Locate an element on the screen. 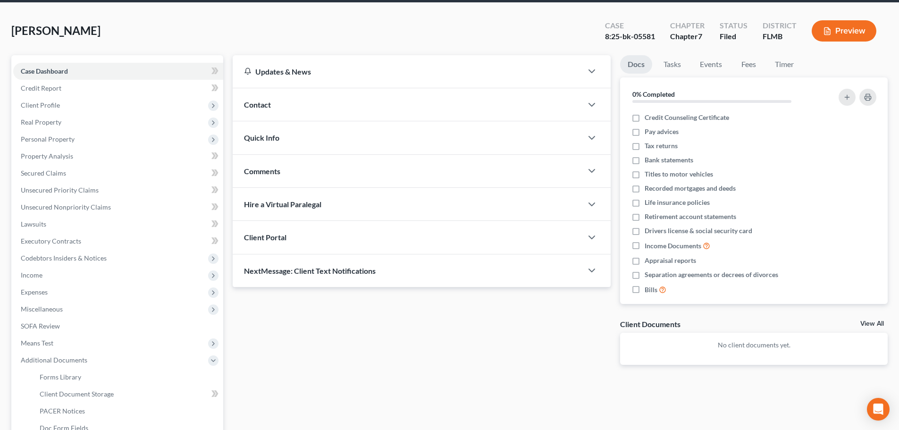 The height and width of the screenshot is (430, 899). a: Events is located at coordinates (711, 64).